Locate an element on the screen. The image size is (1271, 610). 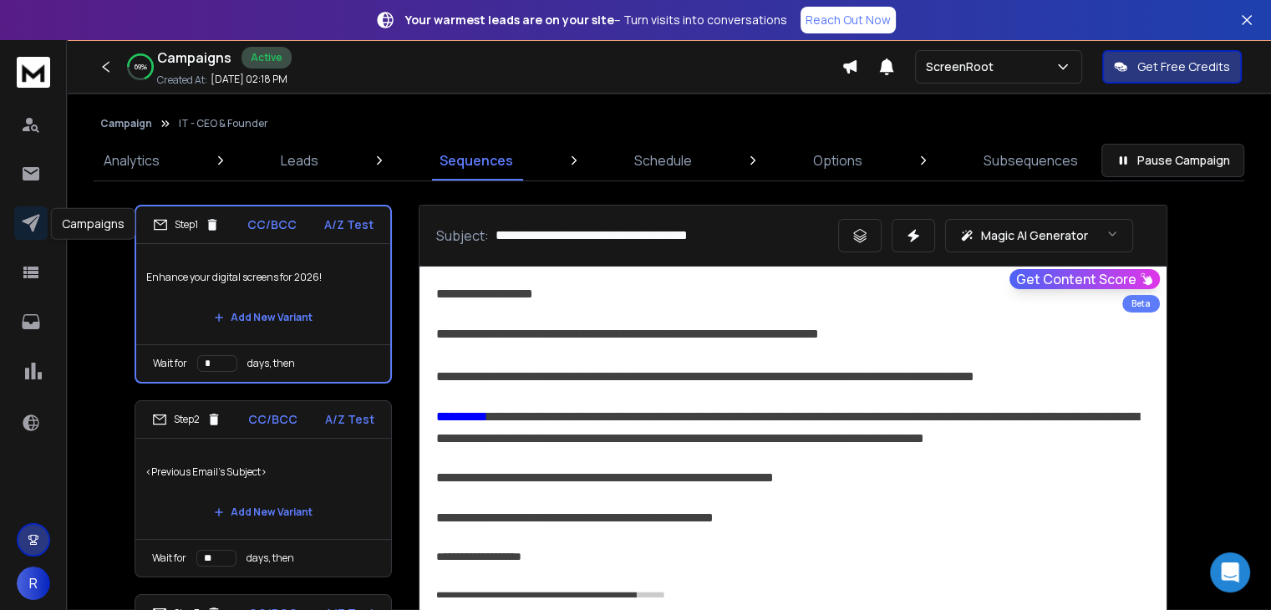
a: Reach Out Now is located at coordinates (848, 20).